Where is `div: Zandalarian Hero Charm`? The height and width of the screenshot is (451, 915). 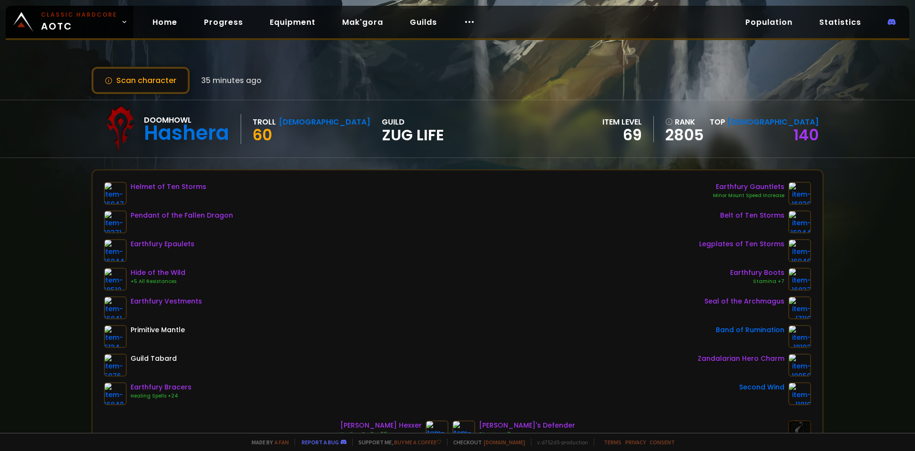 div: Zandalarian Hero Charm is located at coordinates (741, 358).